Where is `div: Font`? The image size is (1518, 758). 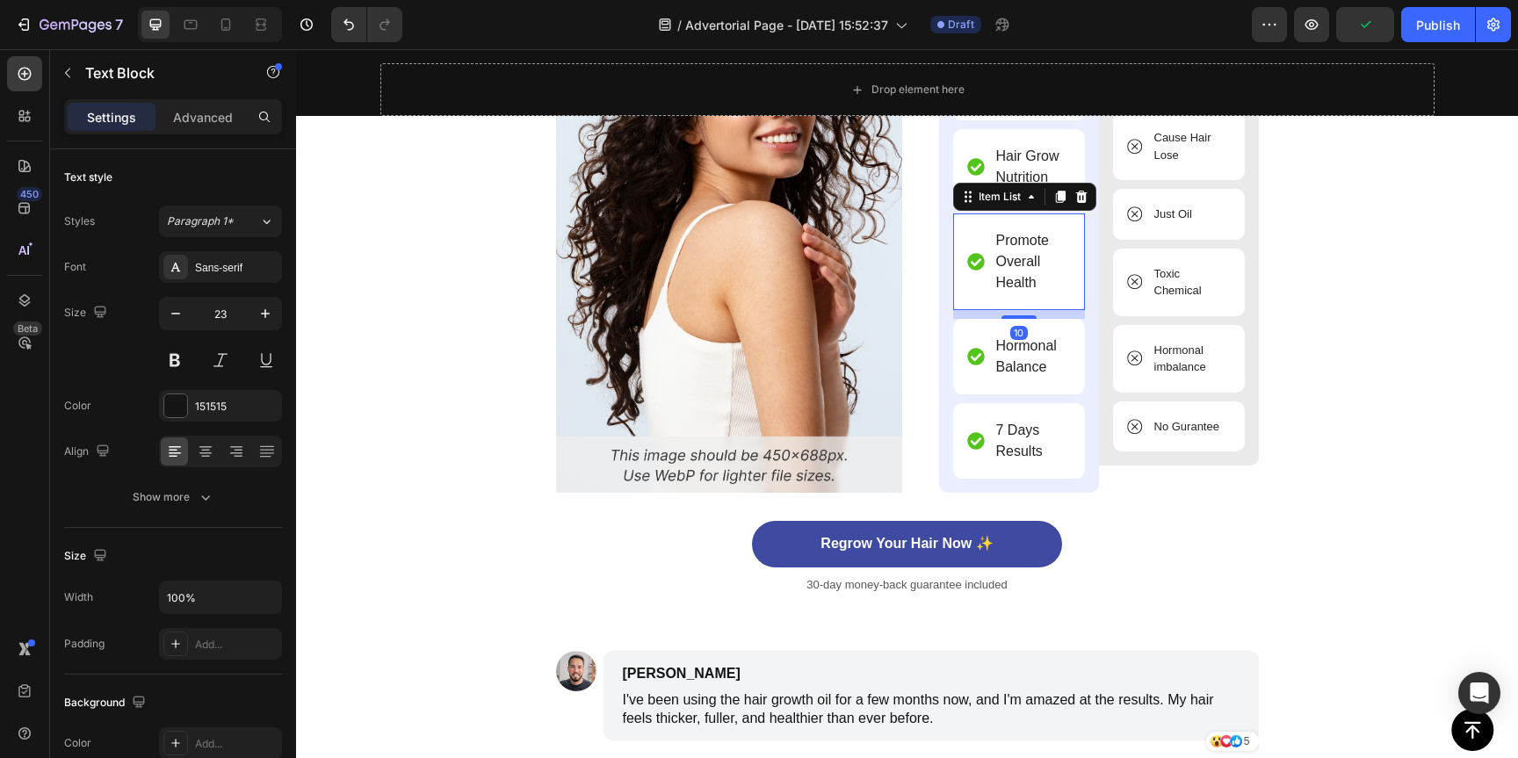
div: Font is located at coordinates (75, 267).